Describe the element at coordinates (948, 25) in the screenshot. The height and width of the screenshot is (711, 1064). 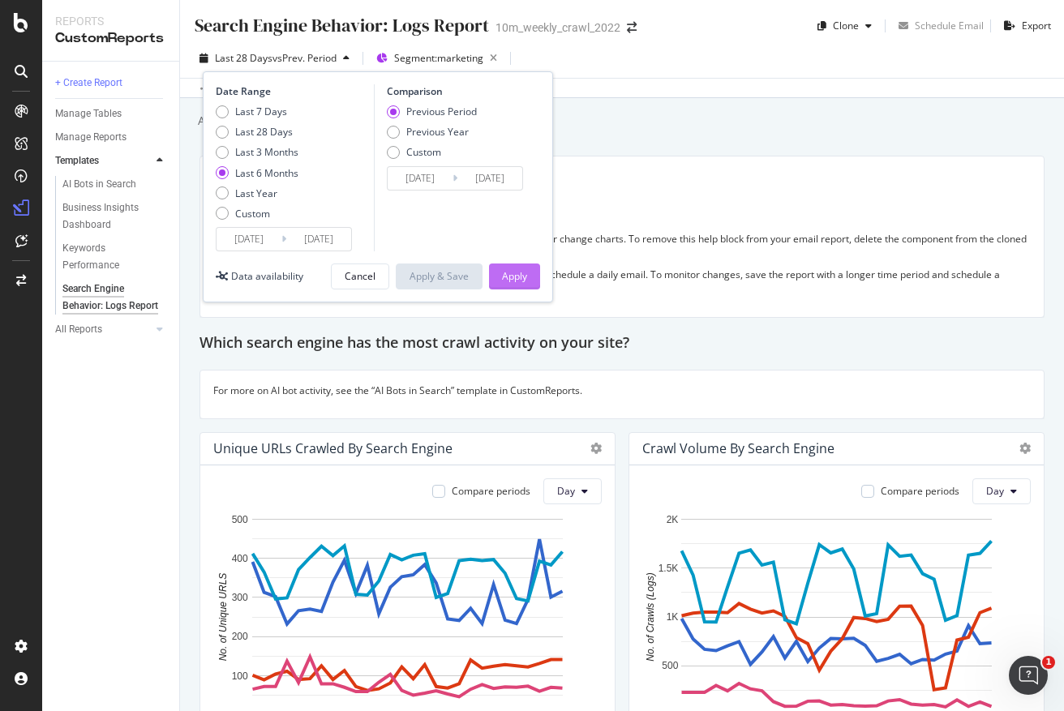
I see `div: Schedule Email` at that location.